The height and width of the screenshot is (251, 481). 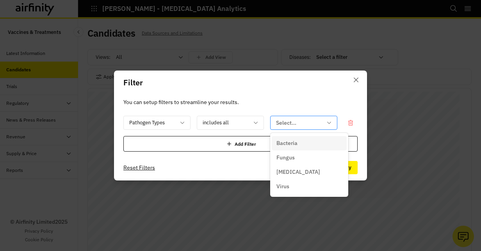 I want to click on button: Reset Filters, so click(x=139, y=168).